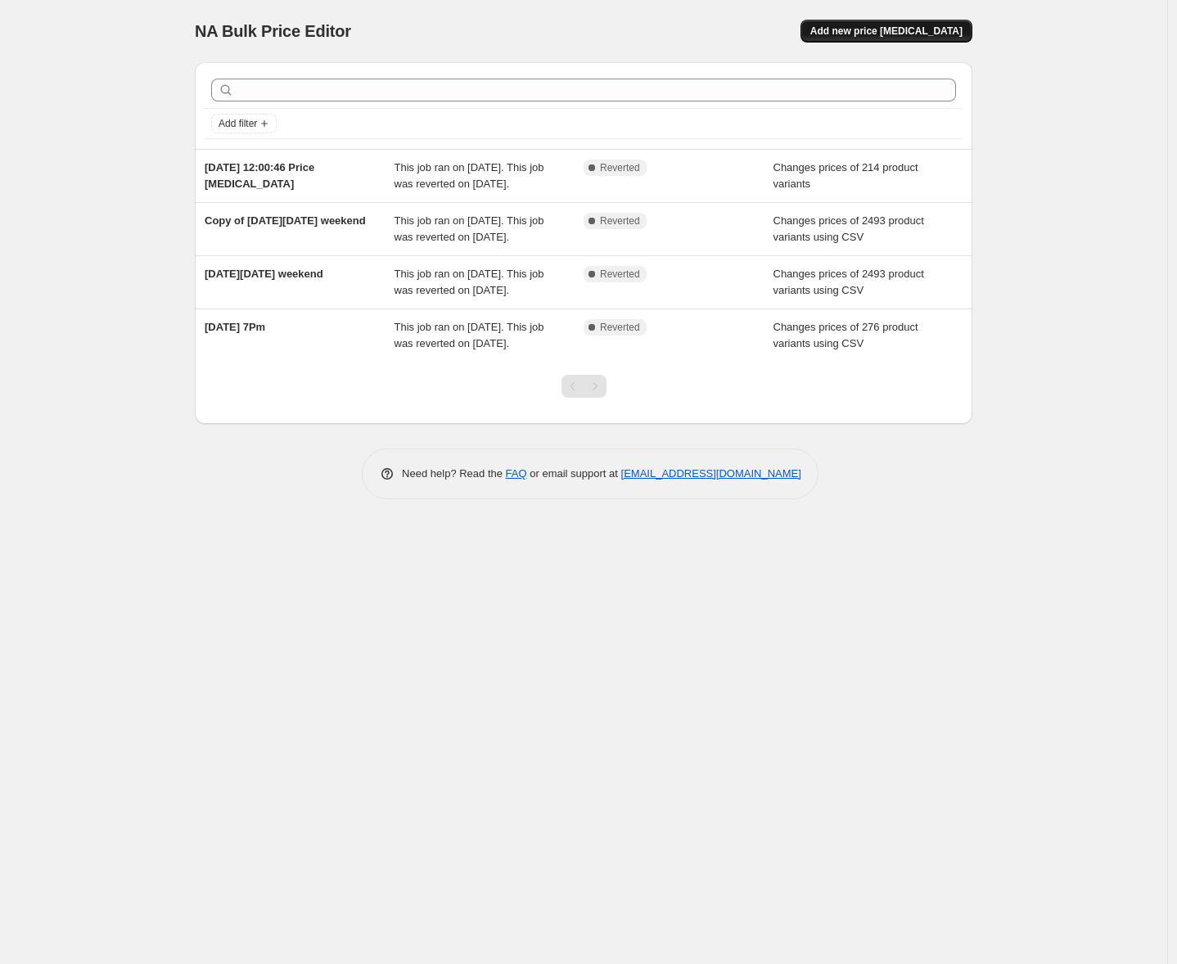  Describe the element at coordinates (845, 335) in the screenshot. I see `span: Changes prices of 276 product variants using CSV` at that location.